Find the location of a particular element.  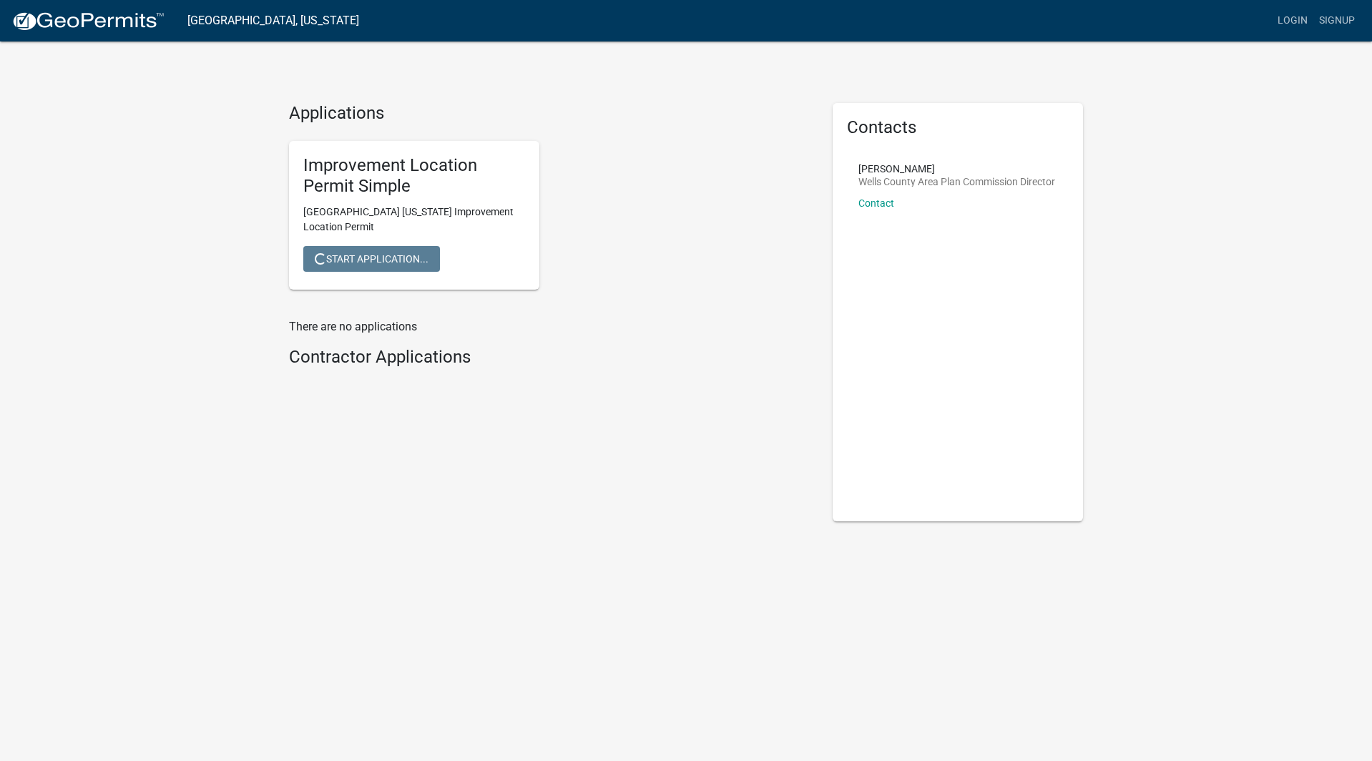

span: Start Application... is located at coordinates (371, 259).